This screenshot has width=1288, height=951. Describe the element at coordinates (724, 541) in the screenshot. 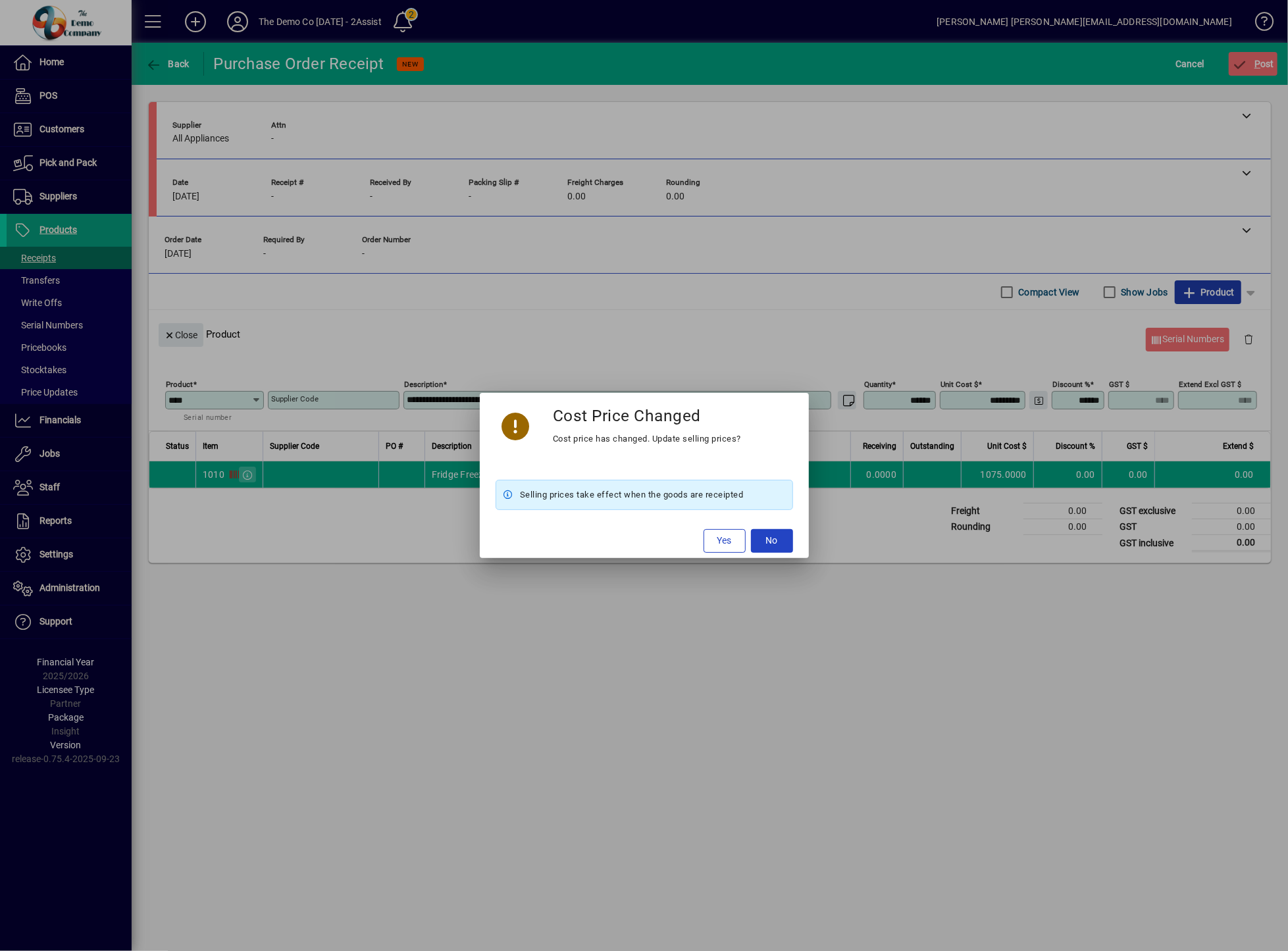

I see `button: Yes` at that location.